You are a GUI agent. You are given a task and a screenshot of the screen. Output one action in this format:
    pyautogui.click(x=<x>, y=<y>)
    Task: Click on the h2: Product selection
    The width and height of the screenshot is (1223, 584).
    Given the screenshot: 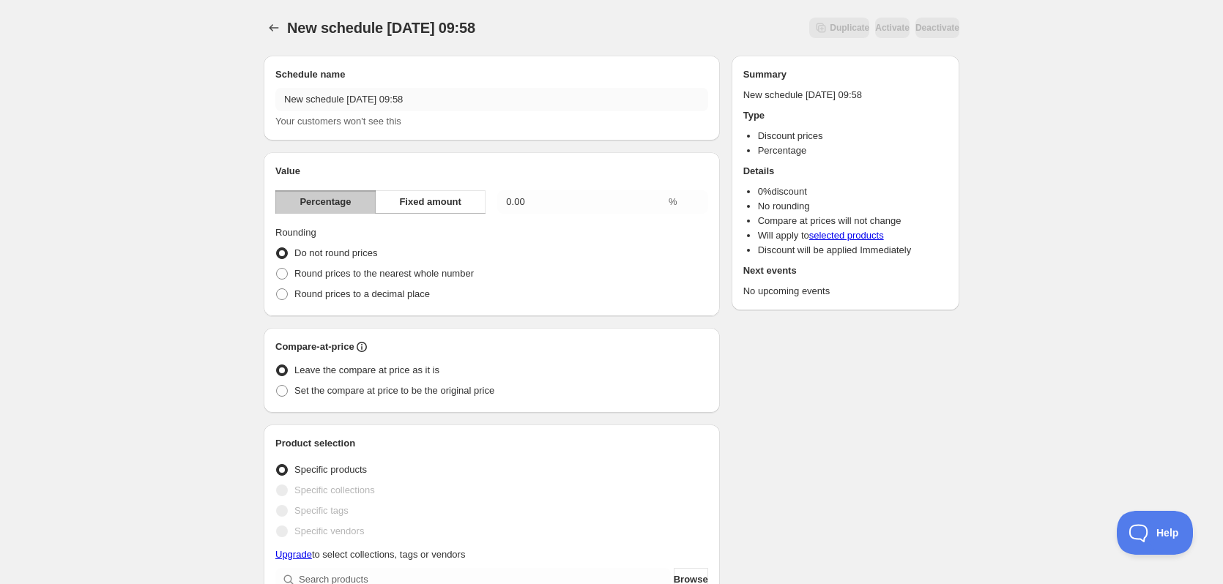 What is the action you would take?
    pyautogui.click(x=491, y=444)
    